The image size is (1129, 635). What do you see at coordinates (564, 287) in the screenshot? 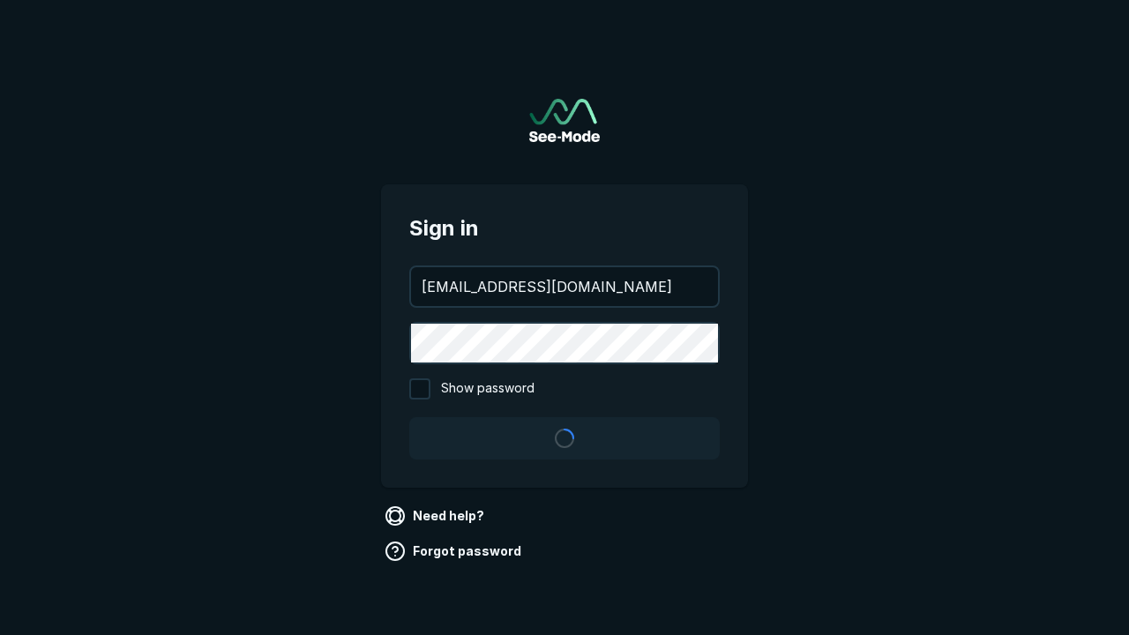
I see `input: your@email.com` at bounding box center [564, 287].